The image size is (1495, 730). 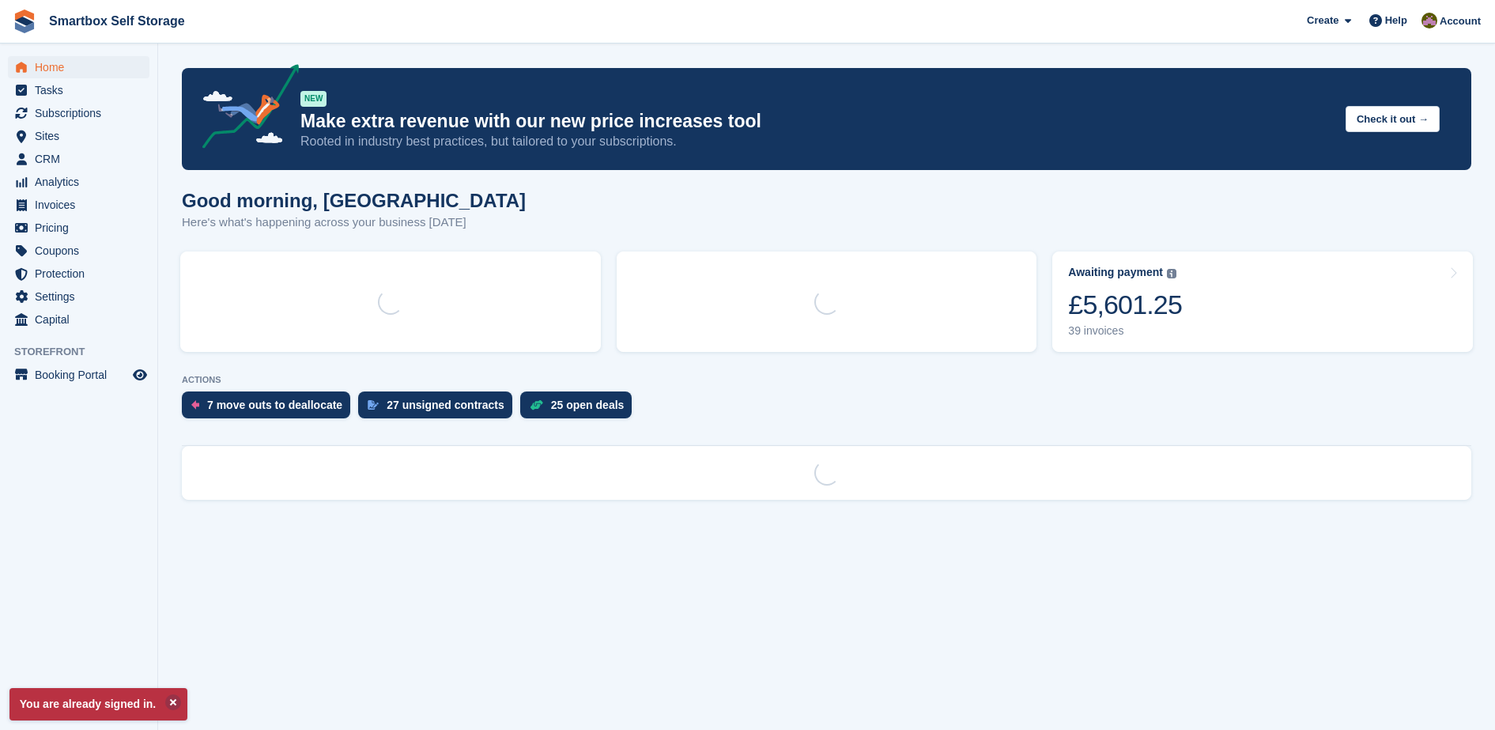 What do you see at coordinates (82, 159) in the screenshot?
I see `span: CRM` at bounding box center [82, 159].